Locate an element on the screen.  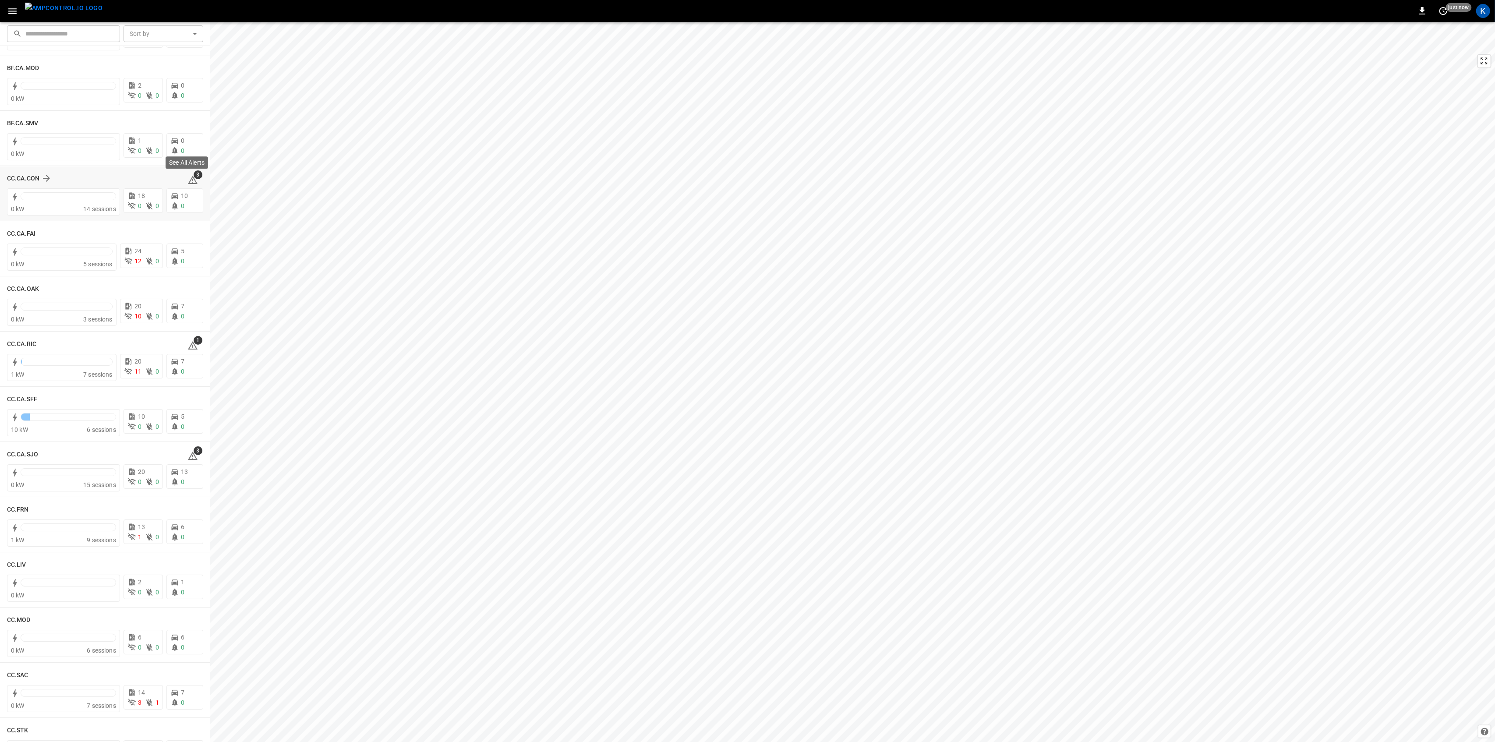
h6: CC.FRN is located at coordinates (18, 510).